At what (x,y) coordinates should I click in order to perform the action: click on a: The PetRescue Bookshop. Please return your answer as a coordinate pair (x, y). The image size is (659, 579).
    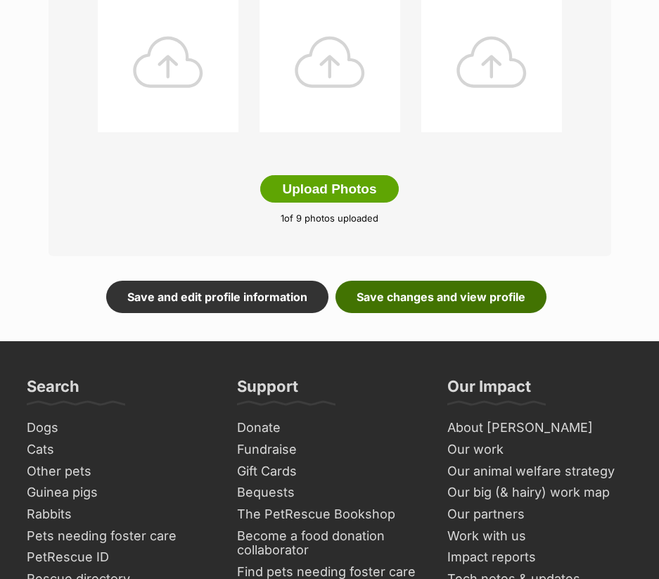
    Looking at the image, I should click on (329, 514).